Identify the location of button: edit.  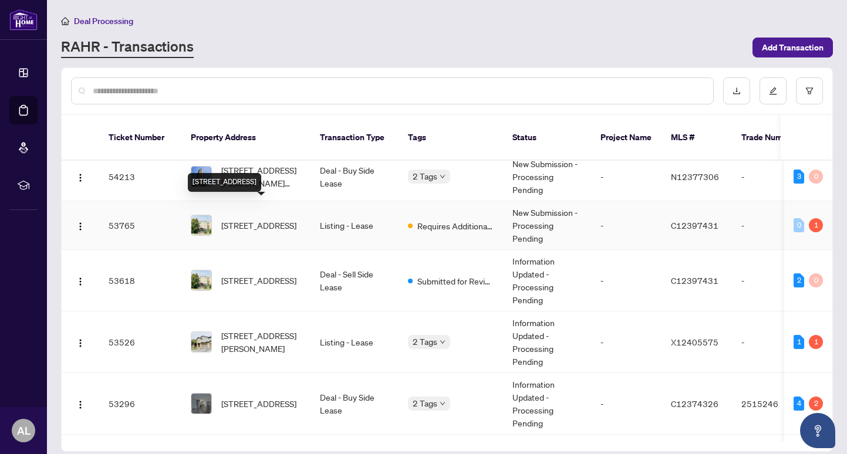
(773, 91).